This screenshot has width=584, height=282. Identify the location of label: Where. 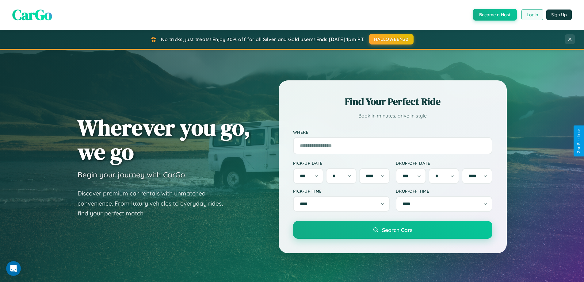
(393, 132).